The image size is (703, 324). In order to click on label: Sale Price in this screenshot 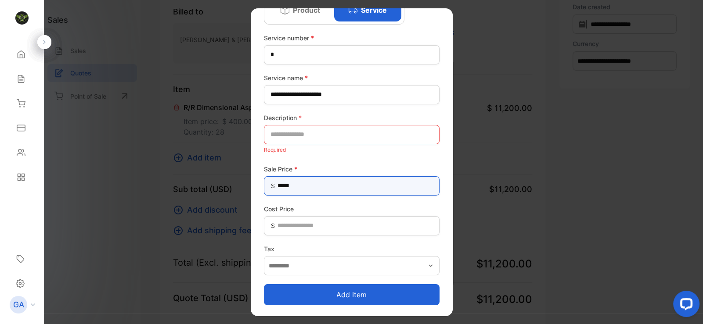, I will do `click(352, 169)`.